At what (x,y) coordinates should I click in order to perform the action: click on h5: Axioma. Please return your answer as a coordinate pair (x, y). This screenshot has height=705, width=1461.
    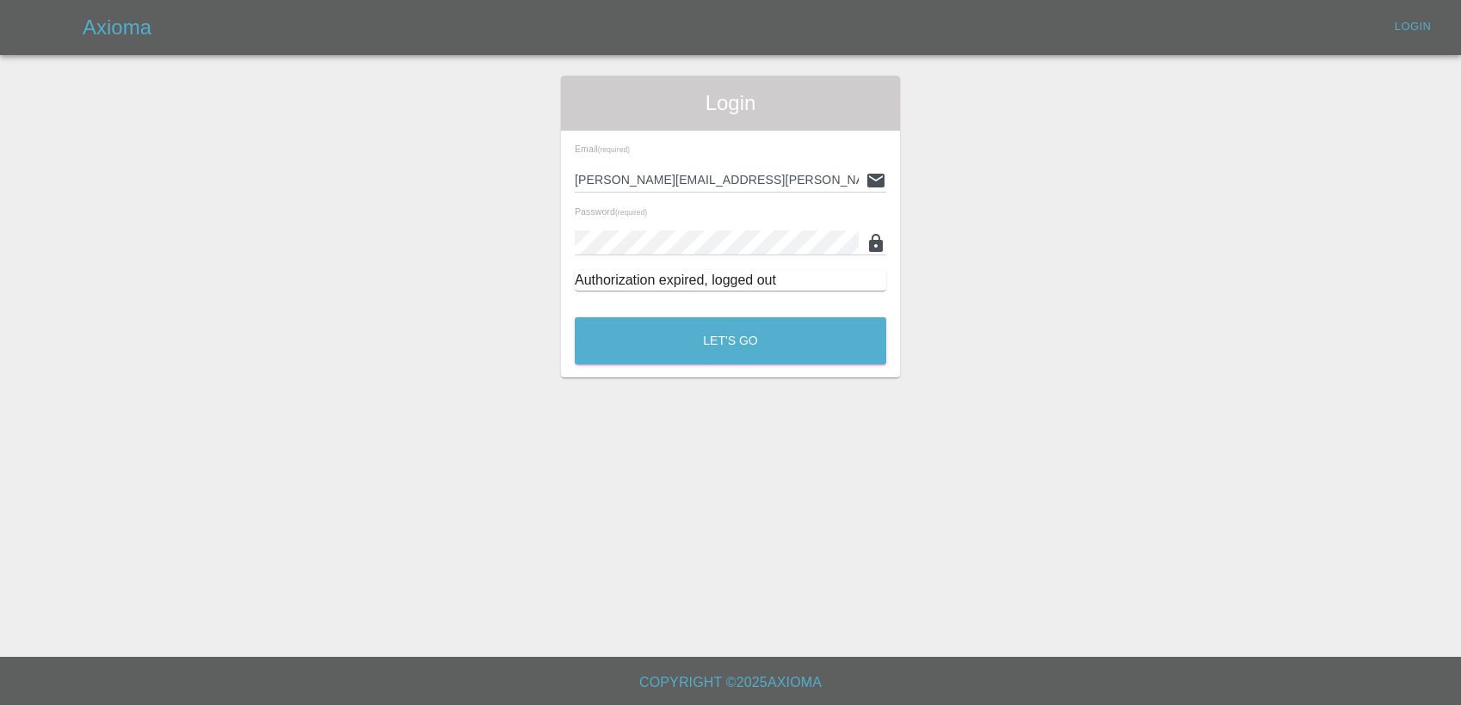
    Looking at the image, I should click on (117, 28).